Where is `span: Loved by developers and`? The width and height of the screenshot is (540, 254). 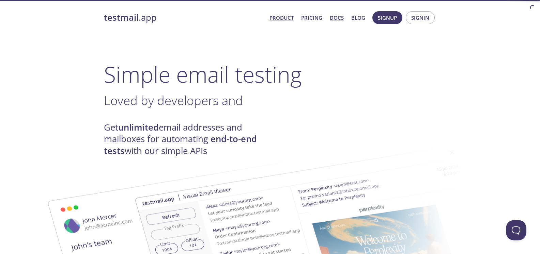 span: Loved by developers and is located at coordinates (173, 100).